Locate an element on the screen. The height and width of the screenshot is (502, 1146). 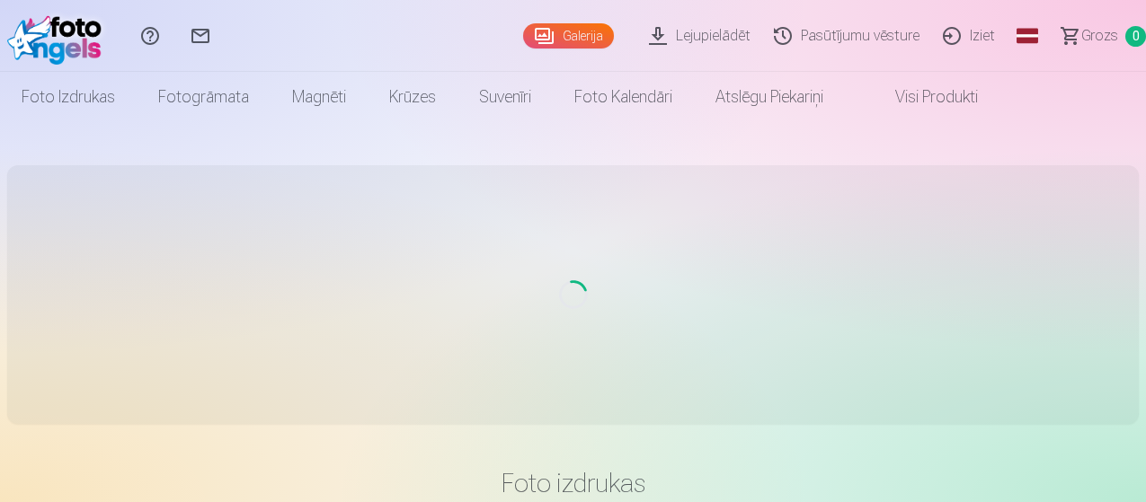
span: 0 is located at coordinates (1135, 36).